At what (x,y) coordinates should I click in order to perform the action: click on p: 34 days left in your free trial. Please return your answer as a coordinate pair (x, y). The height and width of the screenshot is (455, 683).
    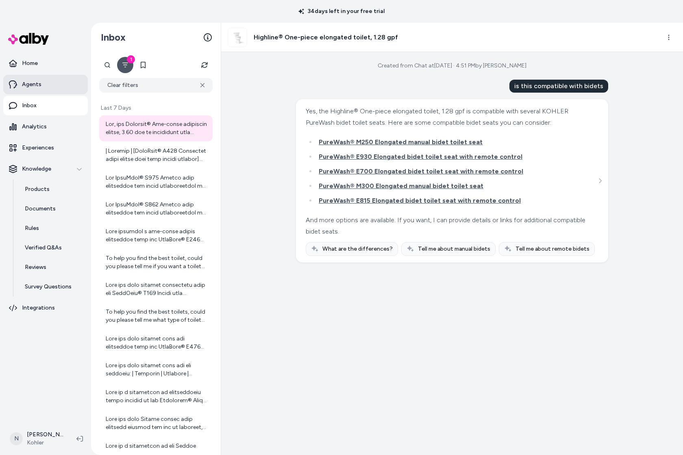
    Looking at the image, I should click on (341, 11).